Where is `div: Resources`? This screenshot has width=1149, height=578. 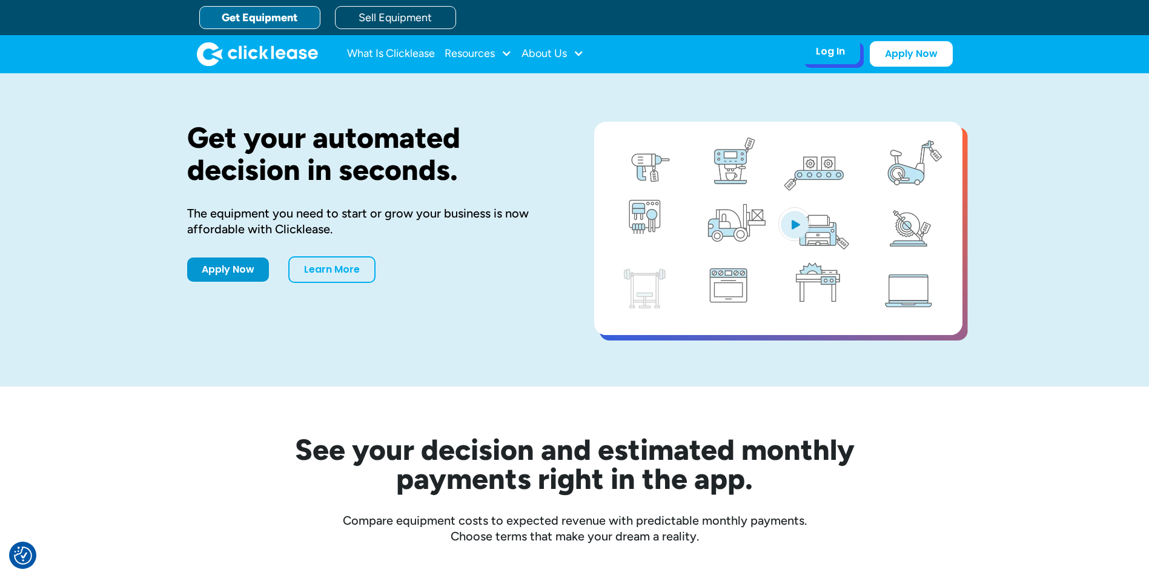
div: Resources is located at coordinates (478, 54).